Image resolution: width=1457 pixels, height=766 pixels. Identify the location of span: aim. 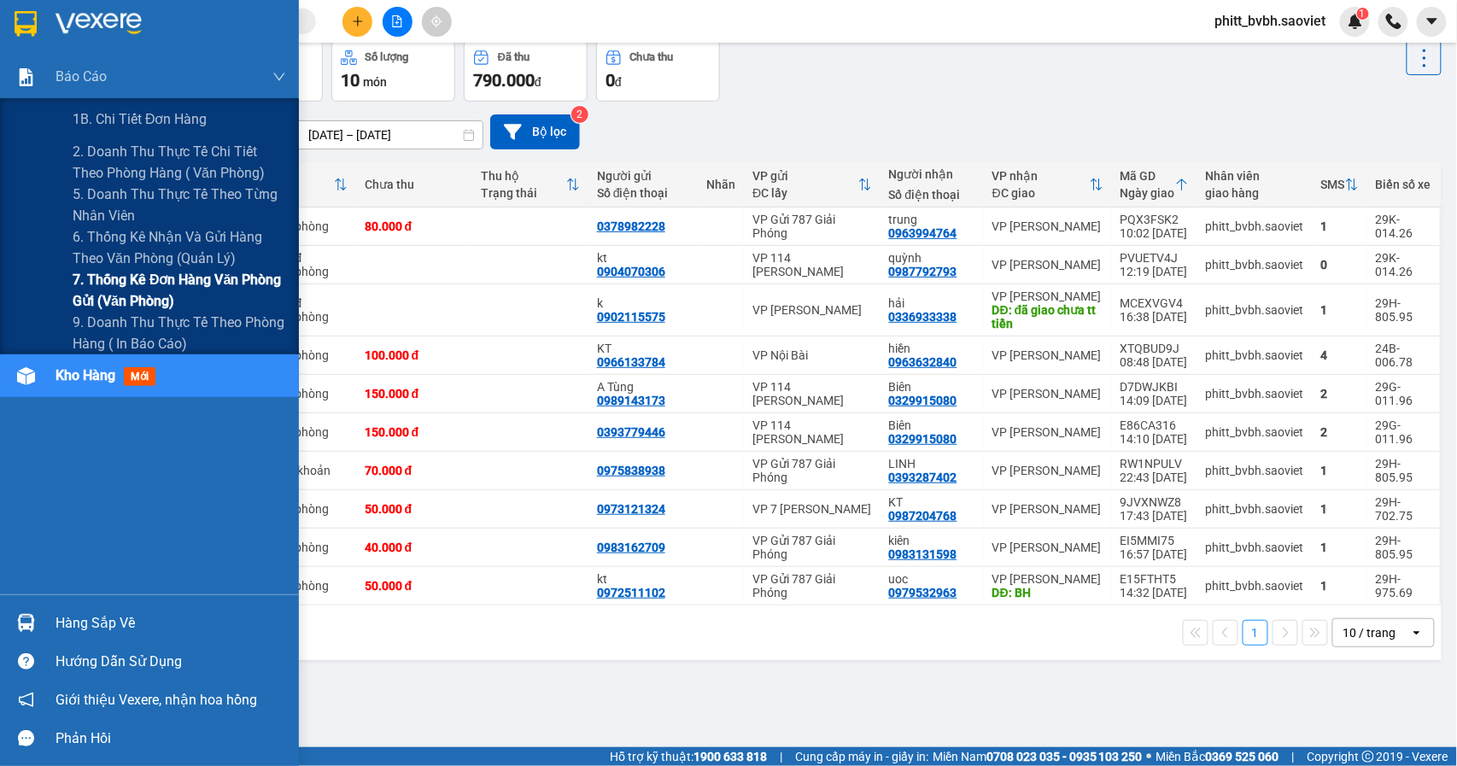
(437, 21).